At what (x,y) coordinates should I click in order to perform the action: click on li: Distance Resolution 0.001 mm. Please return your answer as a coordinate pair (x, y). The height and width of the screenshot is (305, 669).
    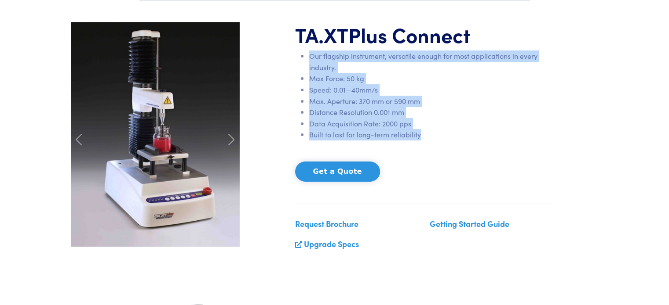
    Looking at the image, I should click on (431, 113).